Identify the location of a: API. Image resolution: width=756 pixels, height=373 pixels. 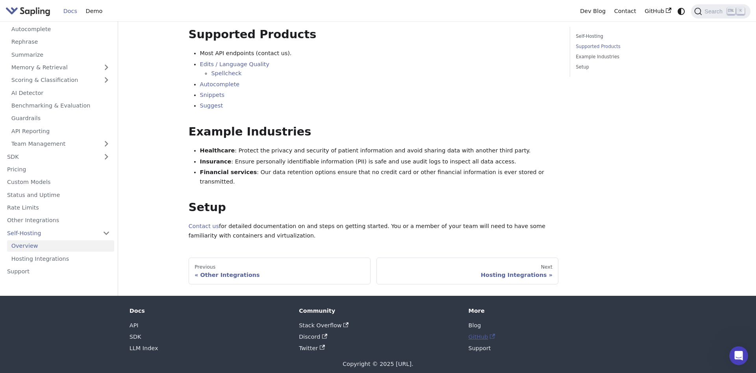
(134, 325).